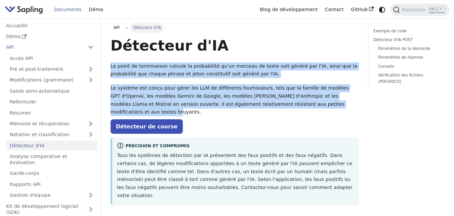 The height and width of the screenshot is (216, 454). Describe the element at coordinates (405, 48) in the screenshot. I see `font: Paramètres de la demande` at that location.